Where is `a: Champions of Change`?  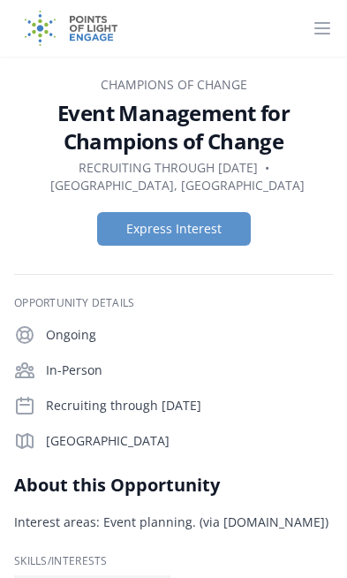 a: Champions of Change is located at coordinates (174, 84).